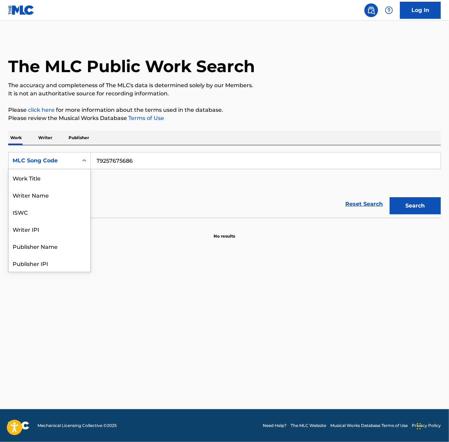 The height and width of the screenshot is (442, 449). What do you see at coordinates (145, 118) in the screenshot?
I see `a: Terms of Use` at bounding box center [145, 118].